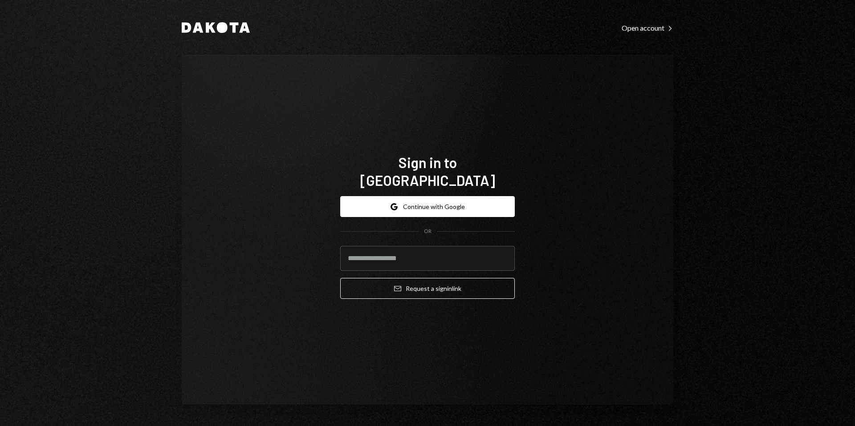  Describe the element at coordinates (427, 288) in the screenshot. I see `button: Request a signinlink` at that location.